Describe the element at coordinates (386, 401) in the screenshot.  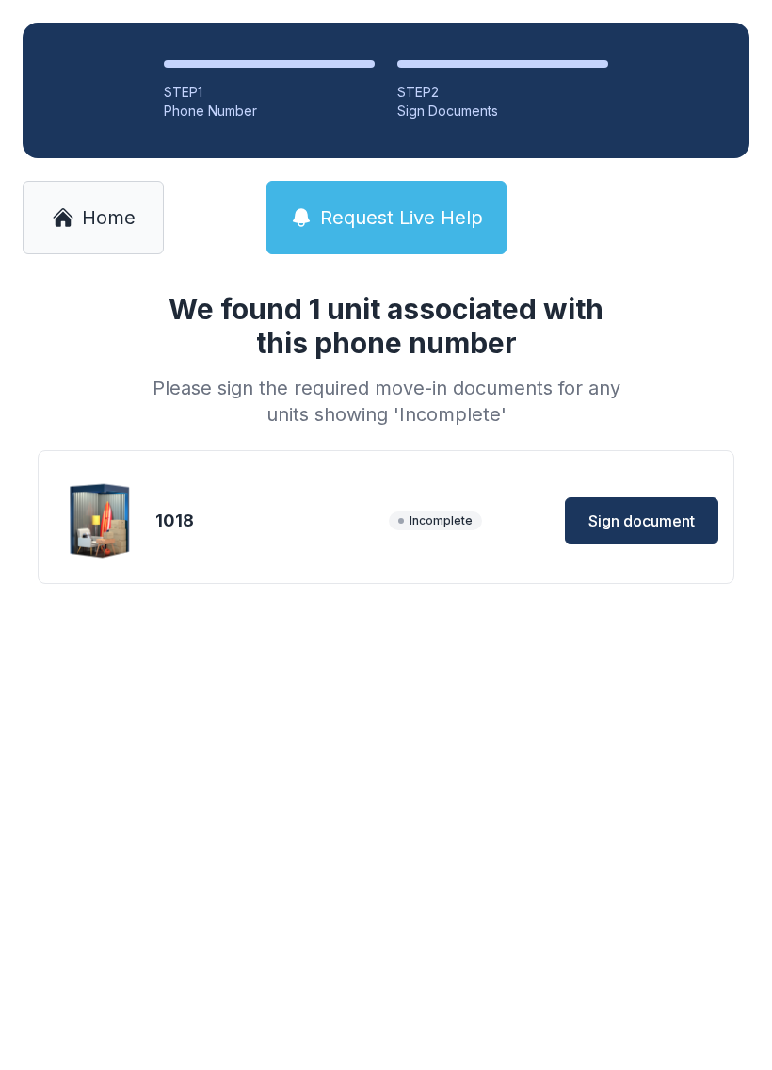
I see `div: Please sign the required move-in documents for any units showing 'Incomplete'` at that location.